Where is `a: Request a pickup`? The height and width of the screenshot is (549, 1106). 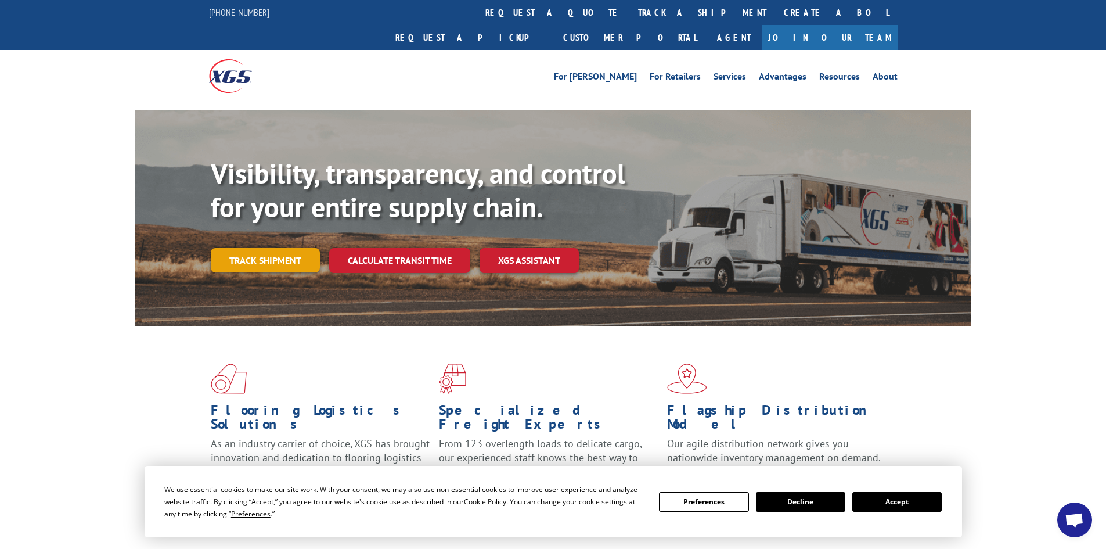
a: Request a pickup is located at coordinates (470, 37).